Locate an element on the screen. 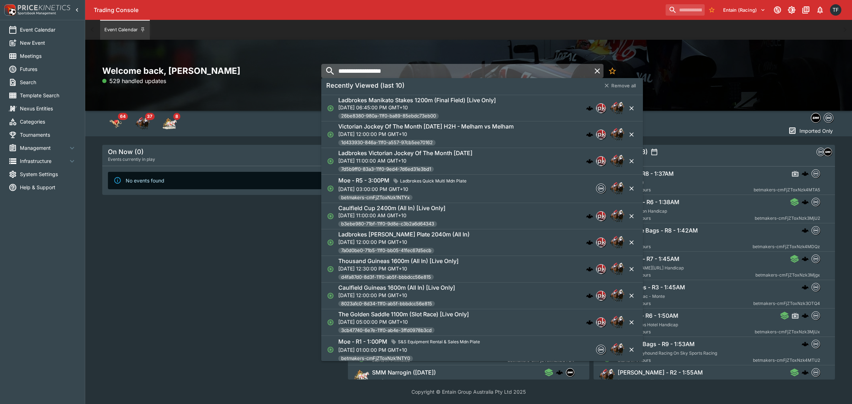 The height and width of the screenshot is (404, 852). h6: Moe - R5 - 3:00PM is located at coordinates (364, 180).